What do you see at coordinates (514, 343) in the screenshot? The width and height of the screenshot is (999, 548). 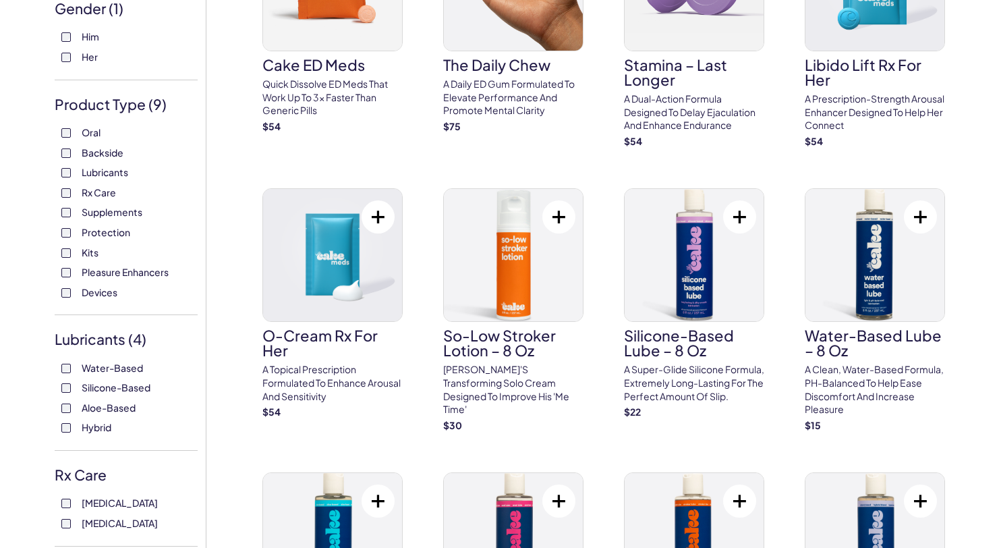 I see `h3: So-Low Stroker Lotion – 8 oz` at bounding box center [514, 343].